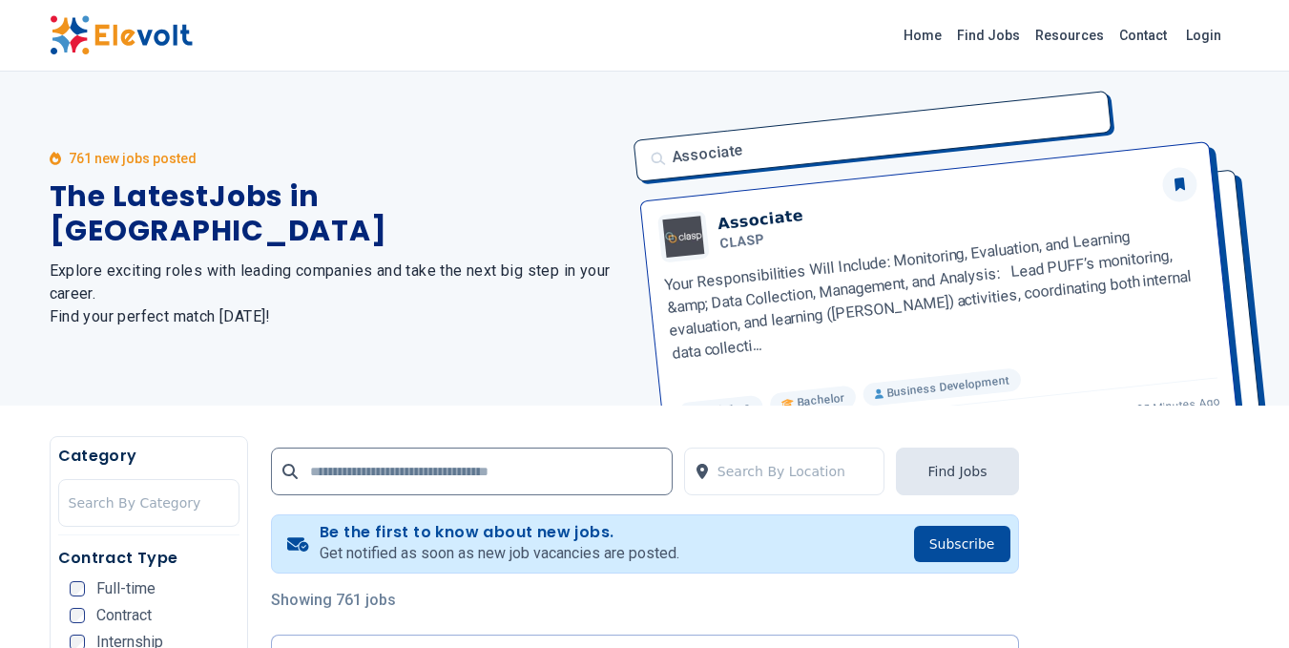 This screenshot has height=648, width=1289. Describe the element at coordinates (645, 600) in the screenshot. I see `p: Showing 761 jobs` at that location.